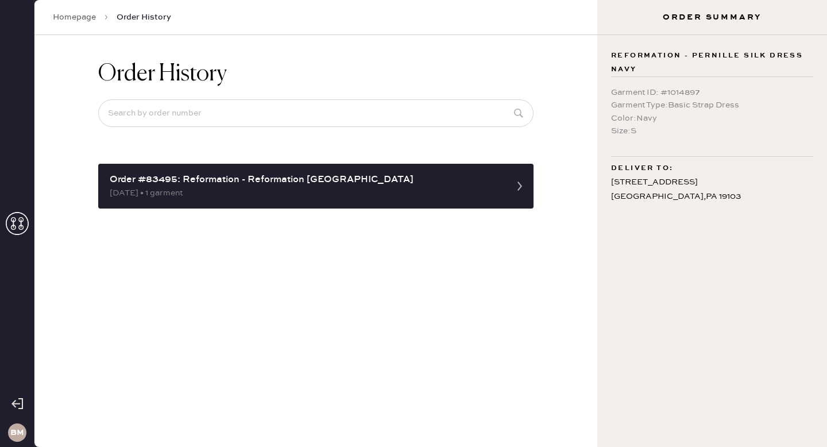 The image size is (827, 447). What do you see at coordinates (712, 131) in the screenshot?
I see `div: Size : S` at bounding box center [712, 131].